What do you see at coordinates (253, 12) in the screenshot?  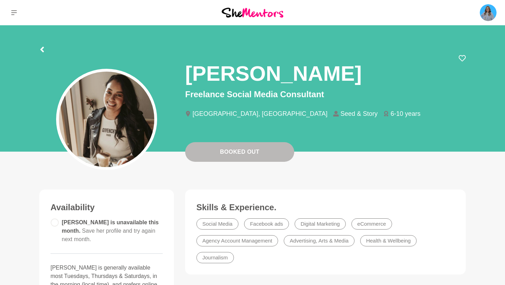 I see `img: She Mentors Logo` at bounding box center [253, 12].